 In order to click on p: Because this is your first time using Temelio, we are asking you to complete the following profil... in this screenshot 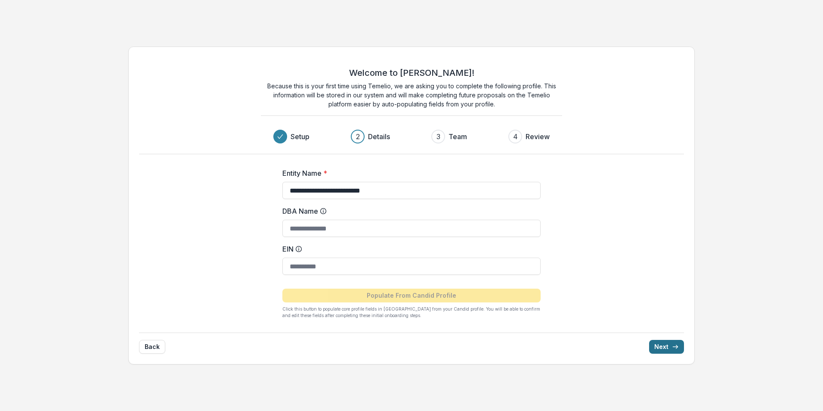, I will do `click(412, 95)`.